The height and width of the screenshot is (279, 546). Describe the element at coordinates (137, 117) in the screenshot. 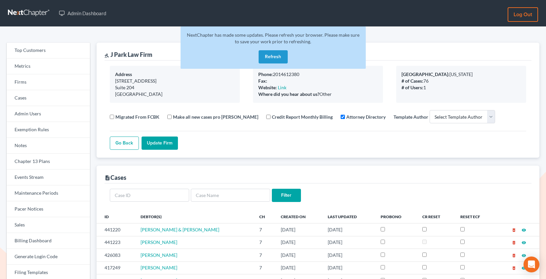

I see `label: Migrated From FCBK` at that location.